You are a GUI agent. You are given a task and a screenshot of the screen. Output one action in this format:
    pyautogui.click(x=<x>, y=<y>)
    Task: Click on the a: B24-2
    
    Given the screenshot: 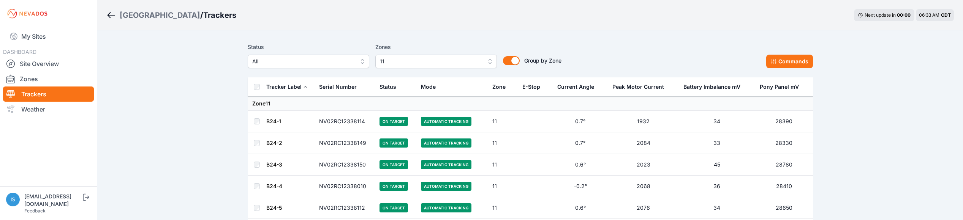 What is the action you would take?
    pyautogui.click(x=274, y=143)
    